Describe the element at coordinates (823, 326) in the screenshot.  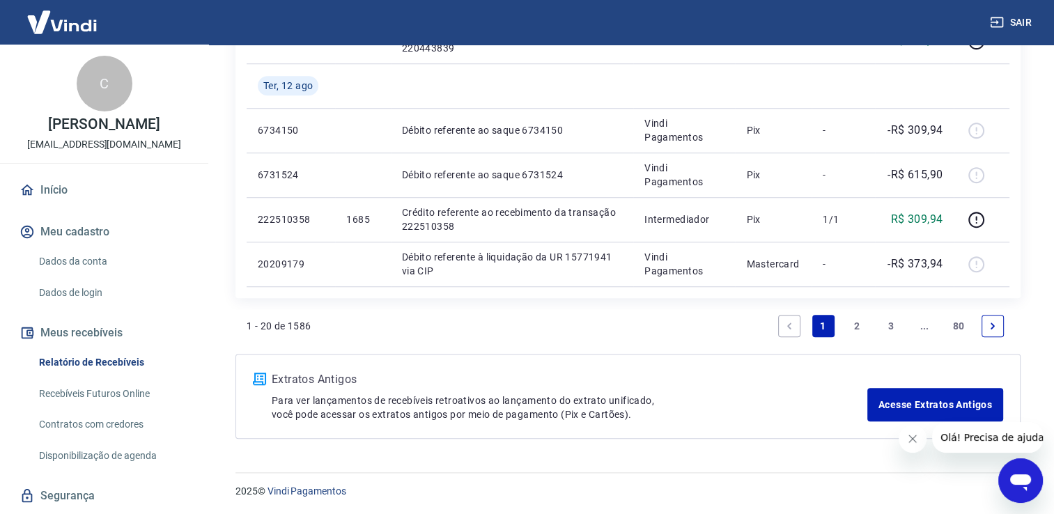
I see `a: Page 1 is your current page` at that location.